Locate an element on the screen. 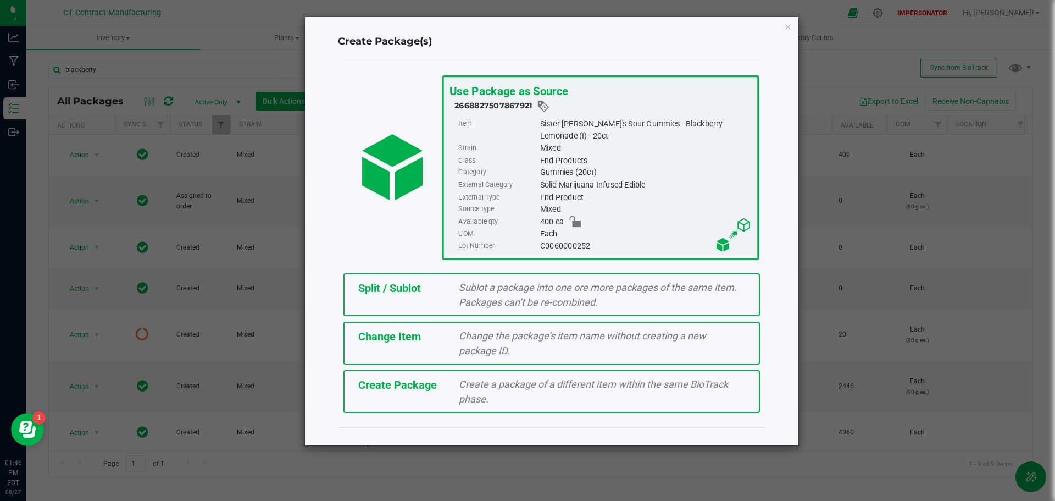  span: Change Item is located at coordinates (390, 336).